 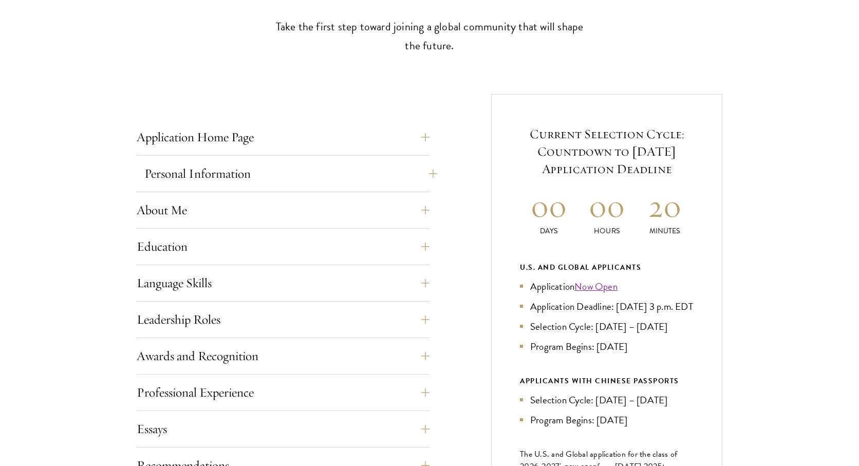 I want to click on button: Application Home Page, so click(x=283, y=137).